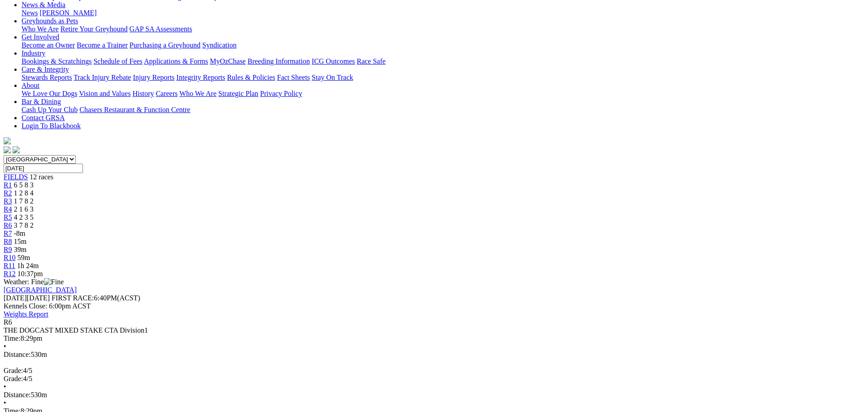  What do you see at coordinates (48, 45) in the screenshot?
I see `a: Become an Owner` at bounding box center [48, 45].